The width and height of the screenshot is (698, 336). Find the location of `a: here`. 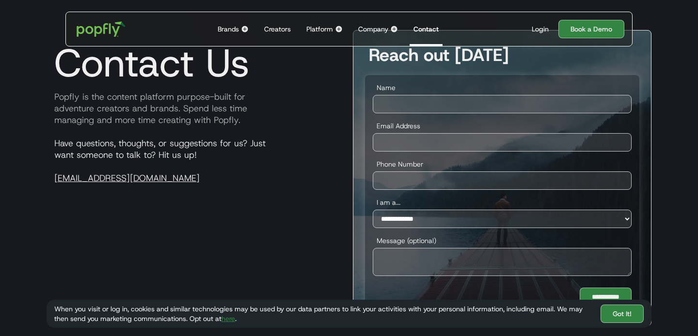

a: here is located at coordinates (228, 319).